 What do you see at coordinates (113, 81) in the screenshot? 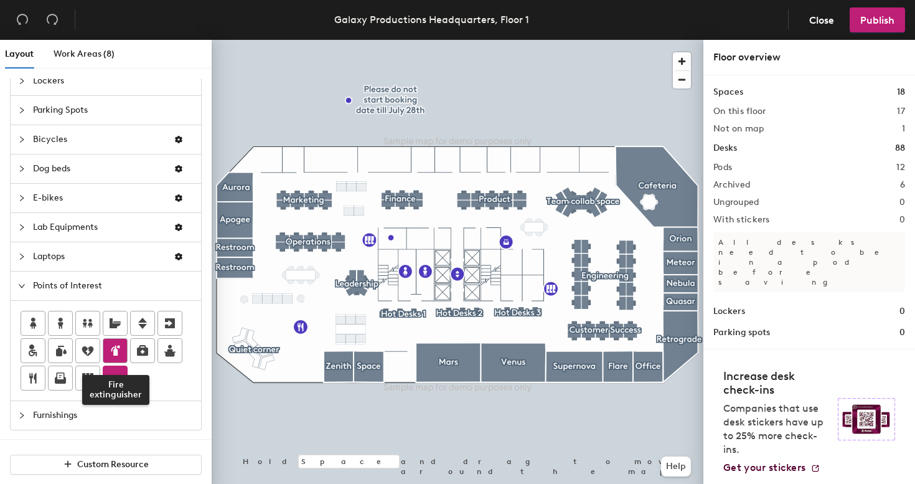
I see `span: Lockers` at bounding box center [113, 81].